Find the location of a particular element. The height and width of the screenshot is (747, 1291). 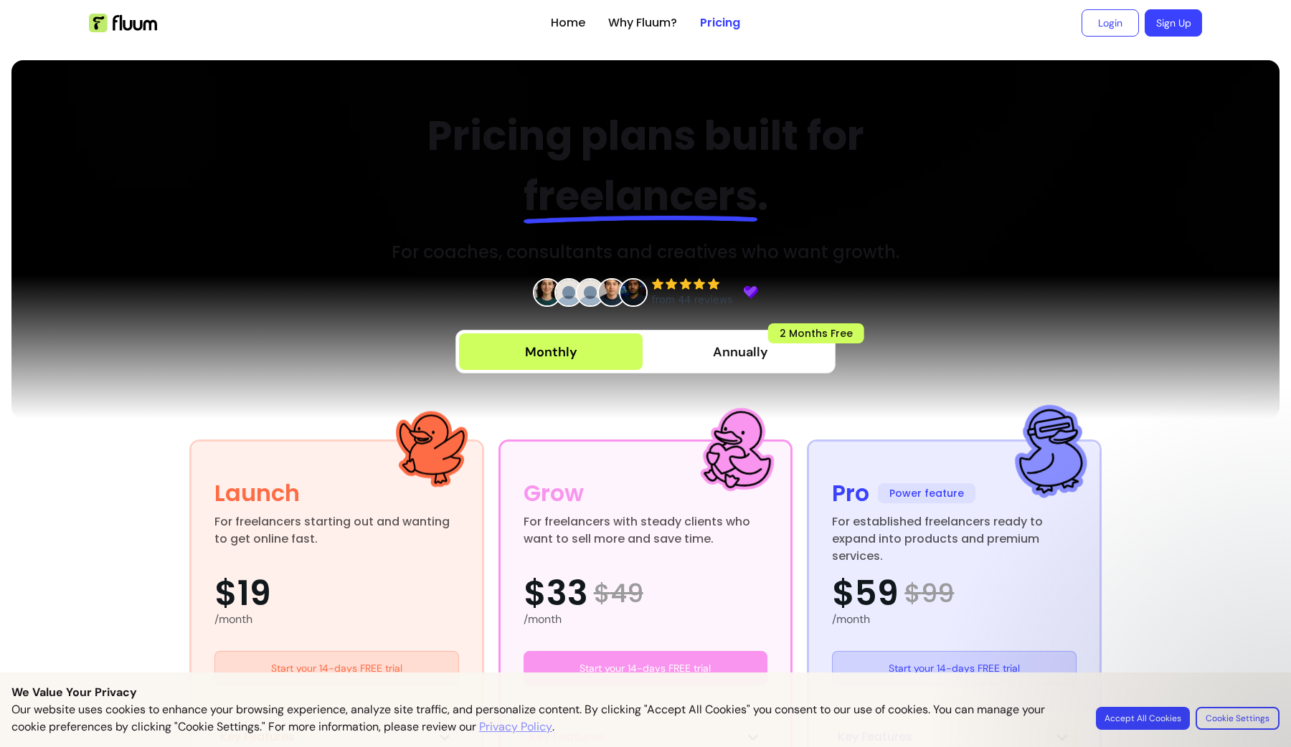

span: $19 is located at coordinates (242, 594).